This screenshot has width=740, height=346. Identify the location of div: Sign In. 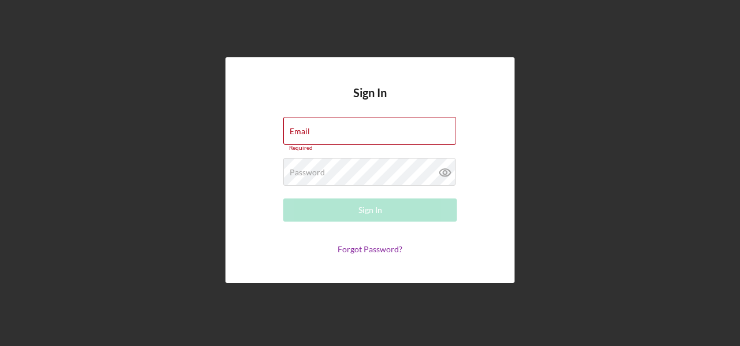
(370, 210).